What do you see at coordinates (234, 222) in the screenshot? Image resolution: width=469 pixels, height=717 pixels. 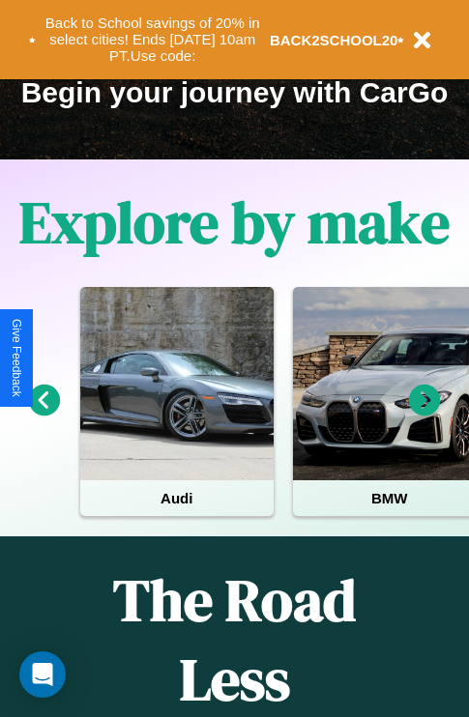 I see `h1: Explore by make` at bounding box center [234, 222].